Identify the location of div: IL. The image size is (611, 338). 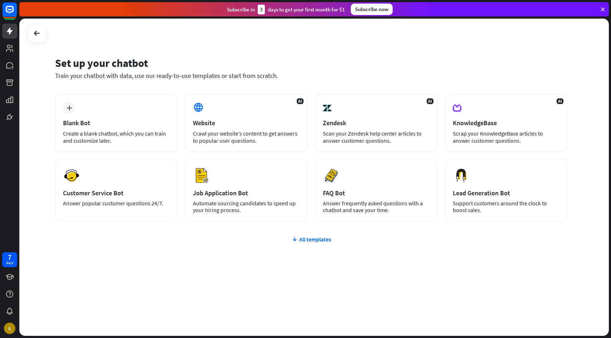
(10, 329).